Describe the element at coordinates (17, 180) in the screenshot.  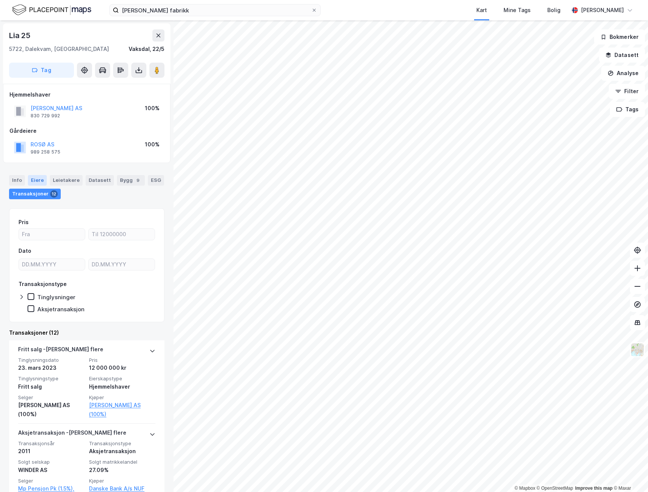
I see `div: Info` at that location.